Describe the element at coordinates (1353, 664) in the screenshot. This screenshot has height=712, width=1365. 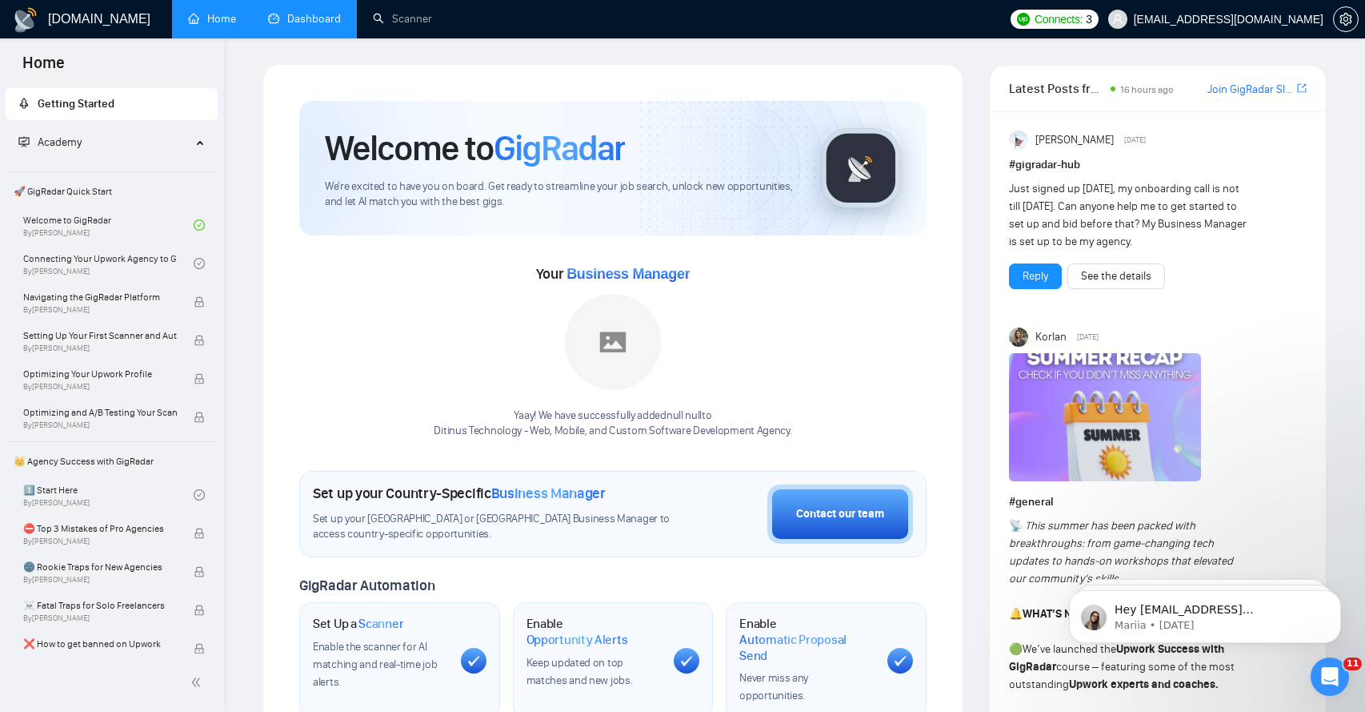
I see `span: 11` at that location.